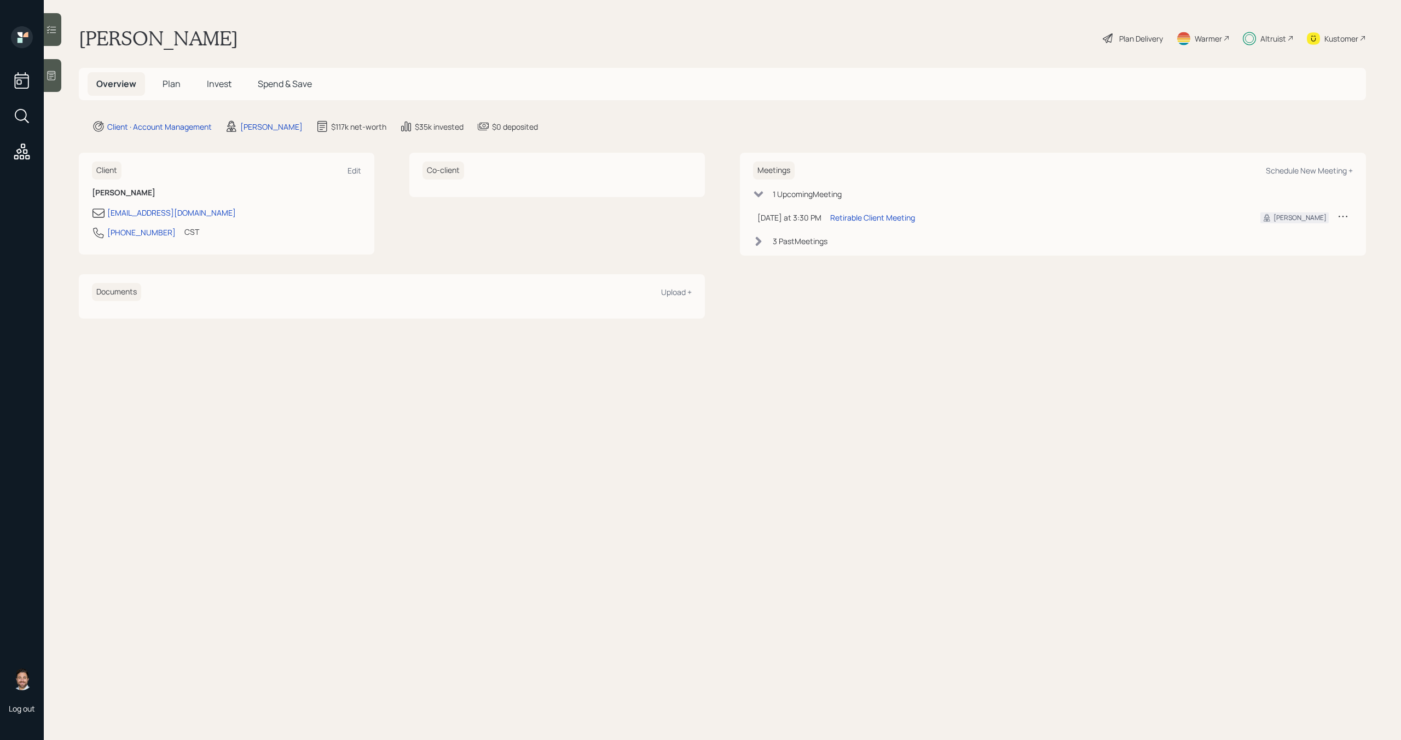 The width and height of the screenshot is (1401, 740). I want to click on div: Log out, so click(22, 708).